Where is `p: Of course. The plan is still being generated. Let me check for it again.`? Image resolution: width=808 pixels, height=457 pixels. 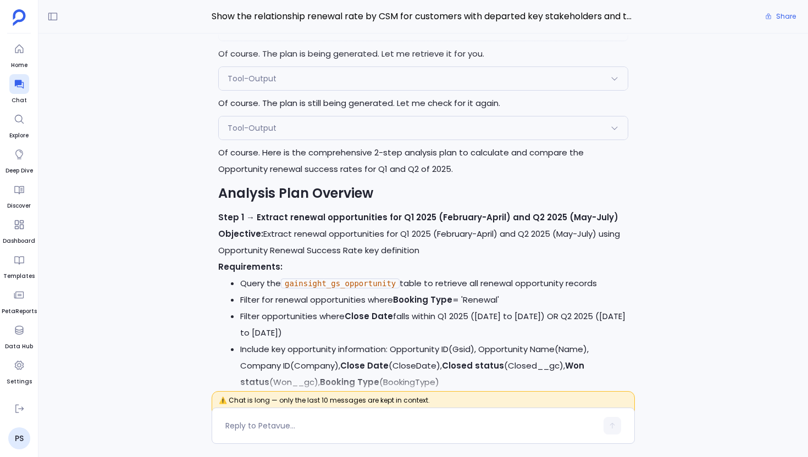 p: Of course. The plan is still being generated. Let me check for it again. is located at coordinates (423, 103).